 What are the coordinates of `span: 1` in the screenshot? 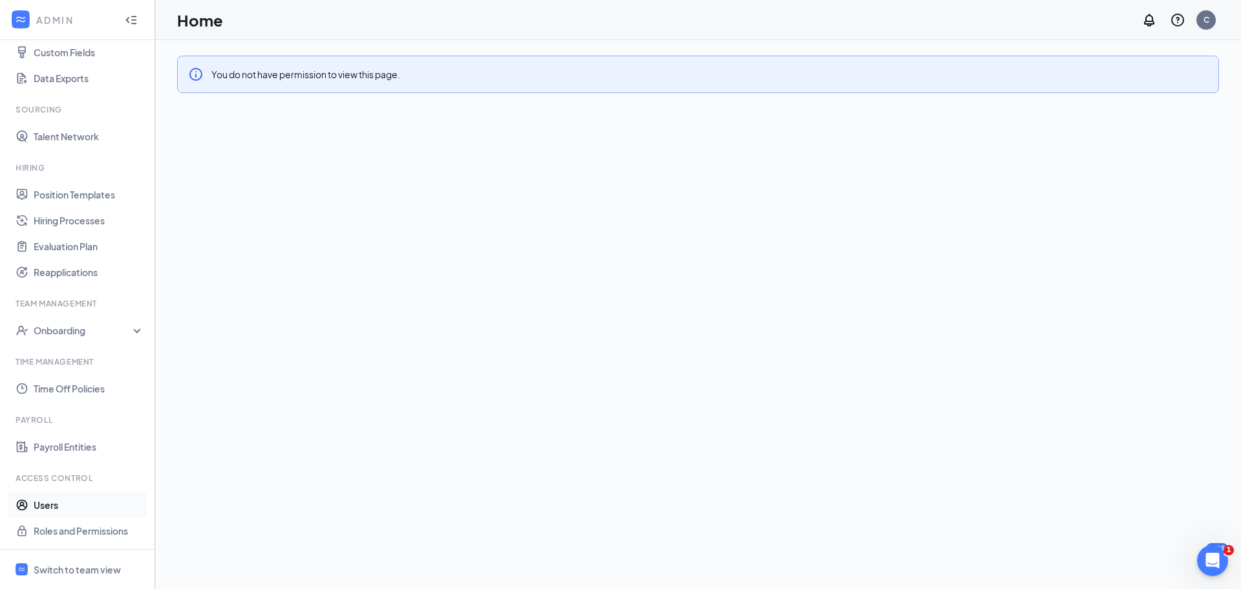 It's located at (1229, 550).